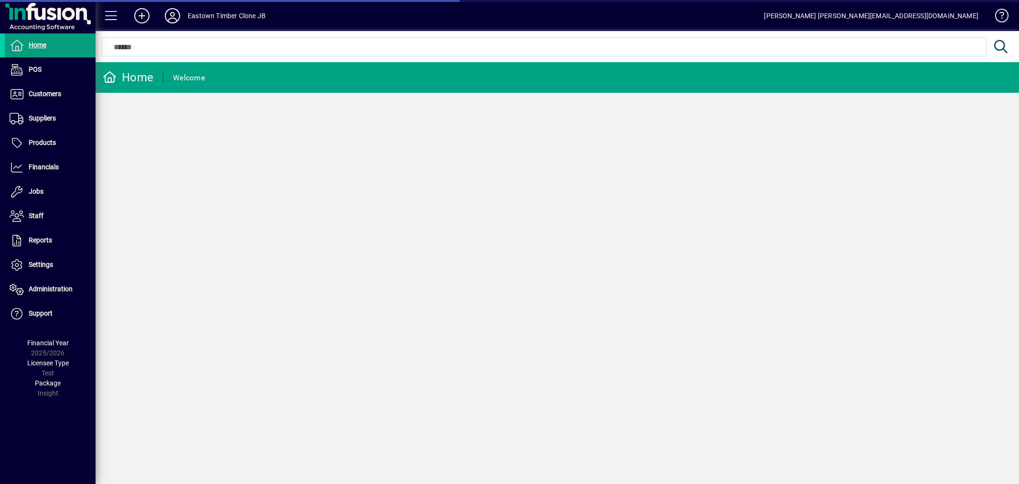 The height and width of the screenshot is (484, 1019). I want to click on a: POS, so click(50, 70).